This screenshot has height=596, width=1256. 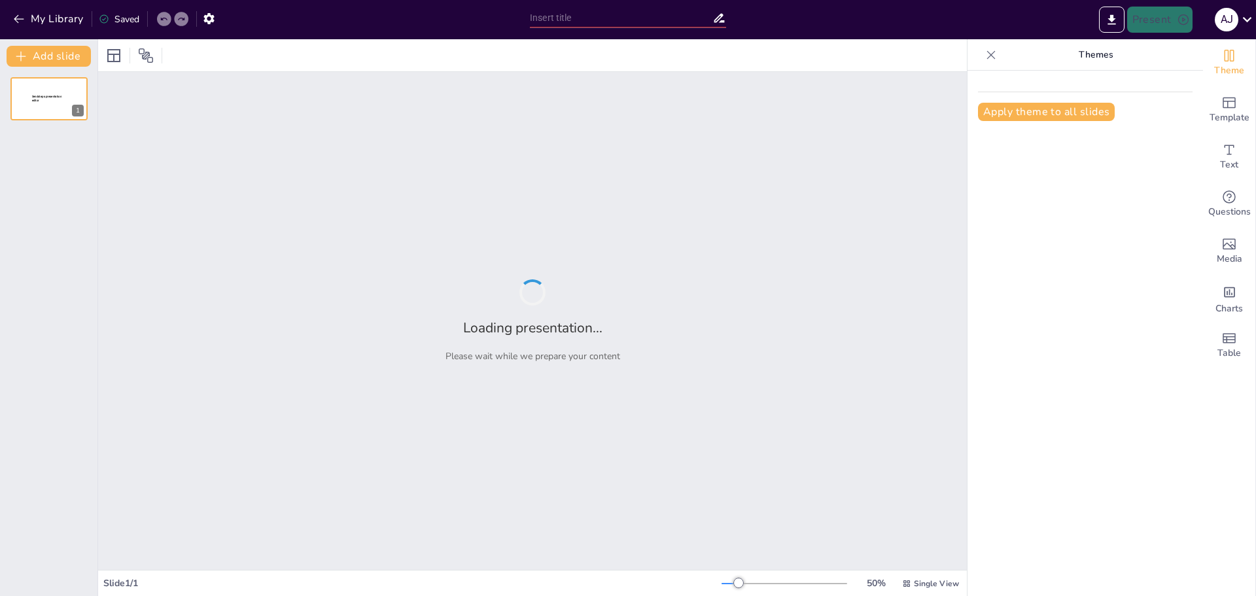 What do you see at coordinates (1229, 309) in the screenshot?
I see `span: Charts` at bounding box center [1229, 309].